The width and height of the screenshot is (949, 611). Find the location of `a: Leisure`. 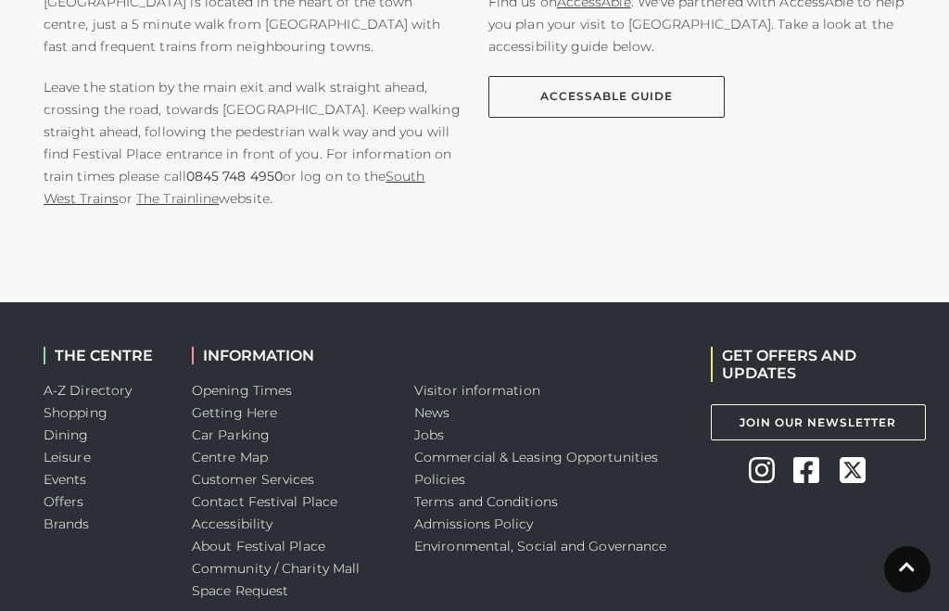

a: Leisure is located at coordinates (67, 457).